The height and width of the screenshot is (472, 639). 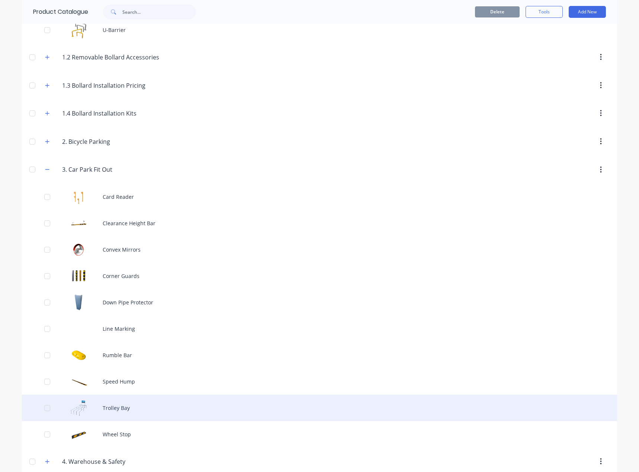 What do you see at coordinates (319, 329) in the screenshot?
I see `div: Line Marking` at bounding box center [319, 329].